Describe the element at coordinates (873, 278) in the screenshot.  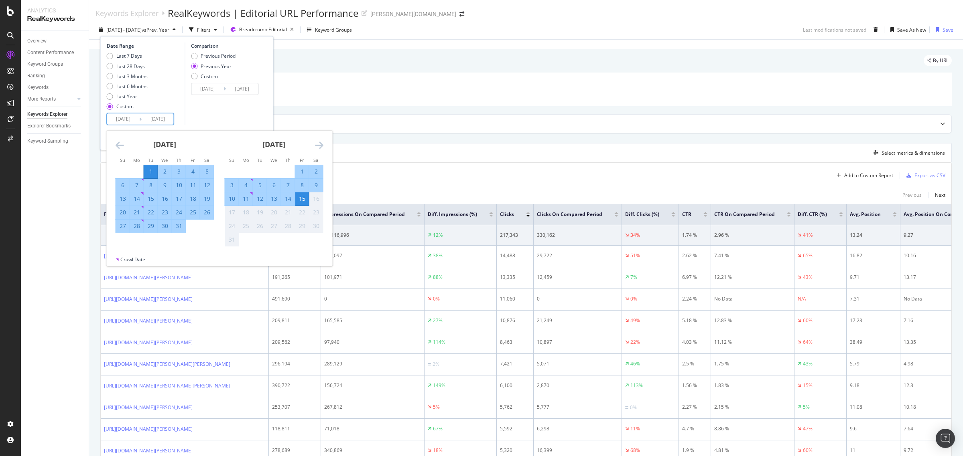
I see `div: 9.71` at that location.